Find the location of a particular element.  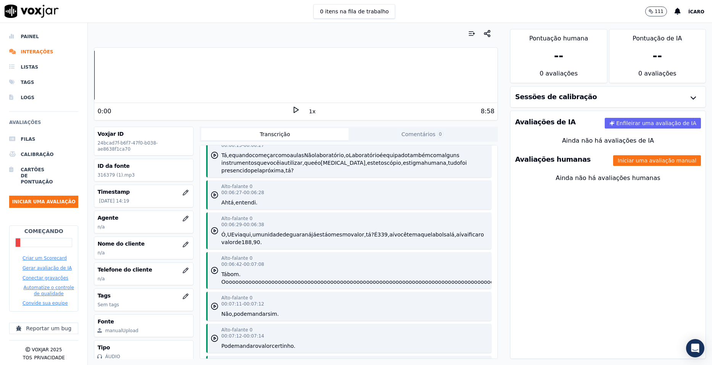

button: utilizar, is located at coordinates (294, 163).